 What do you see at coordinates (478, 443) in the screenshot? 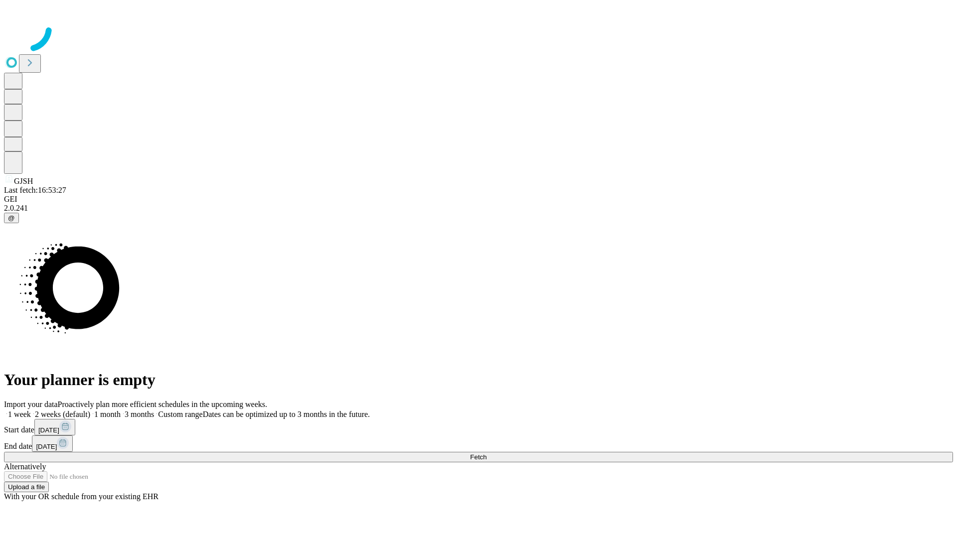
I see `div: End date` at bounding box center [478, 443].